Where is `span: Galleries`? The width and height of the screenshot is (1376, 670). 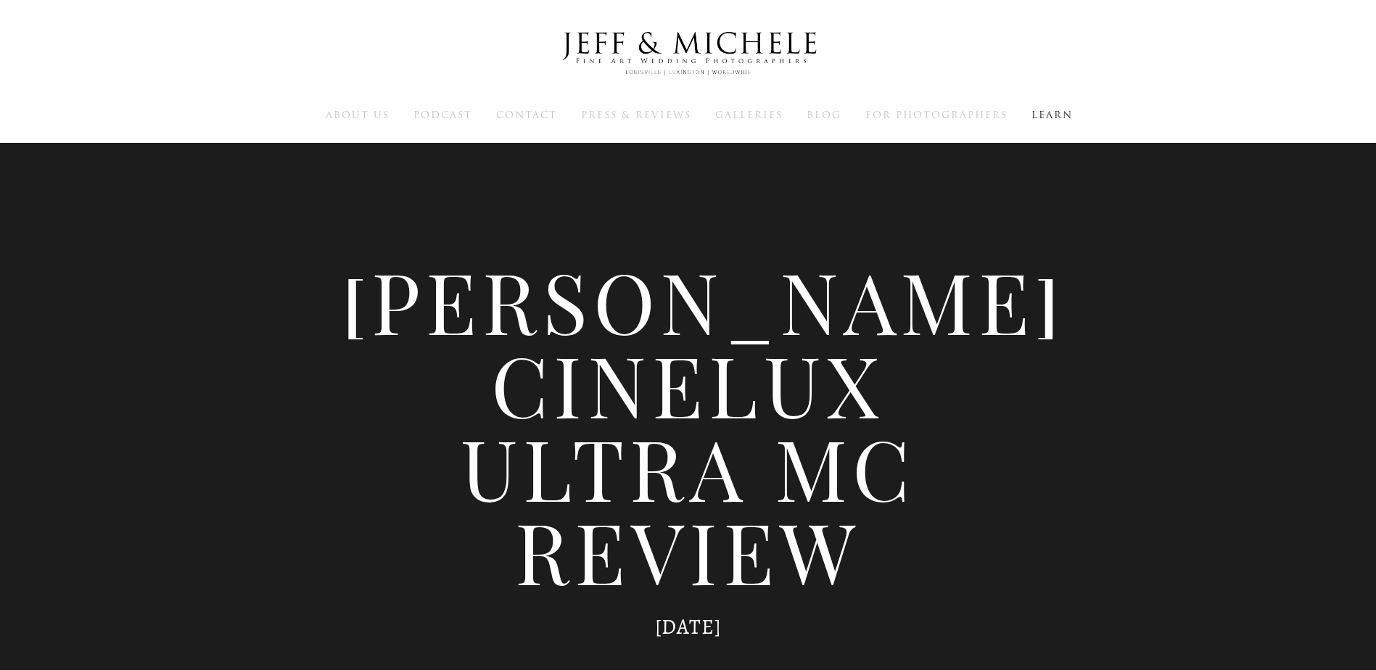
span: Galleries is located at coordinates (749, 115).